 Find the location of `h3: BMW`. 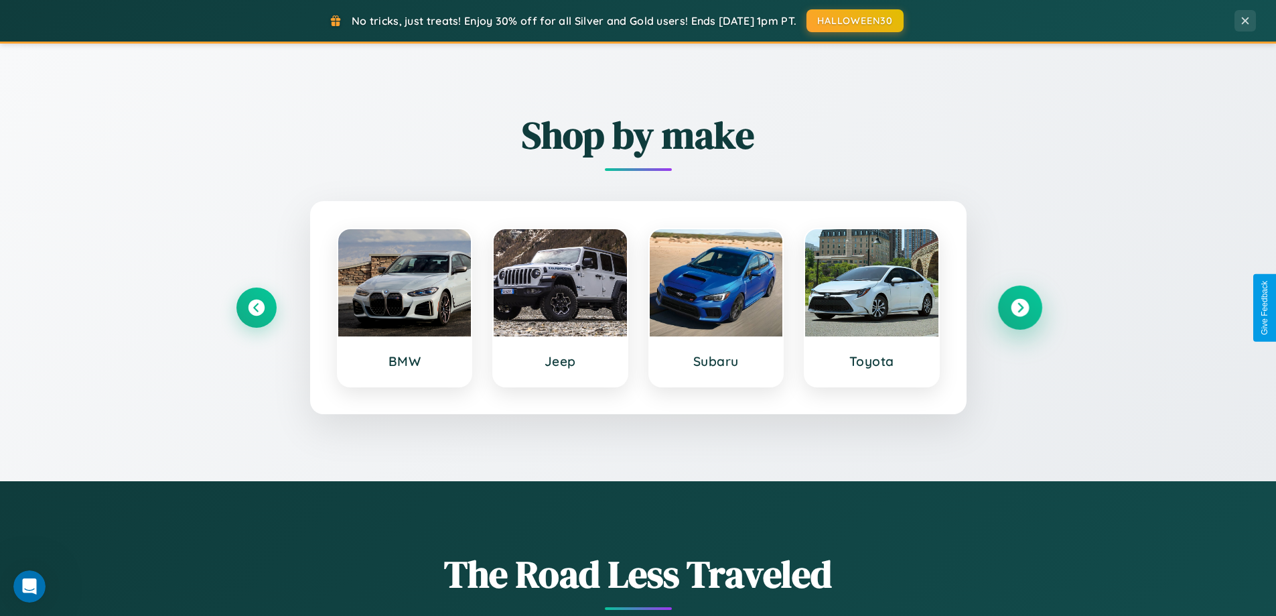

h3: BMW is located at coordinates (405, 361).